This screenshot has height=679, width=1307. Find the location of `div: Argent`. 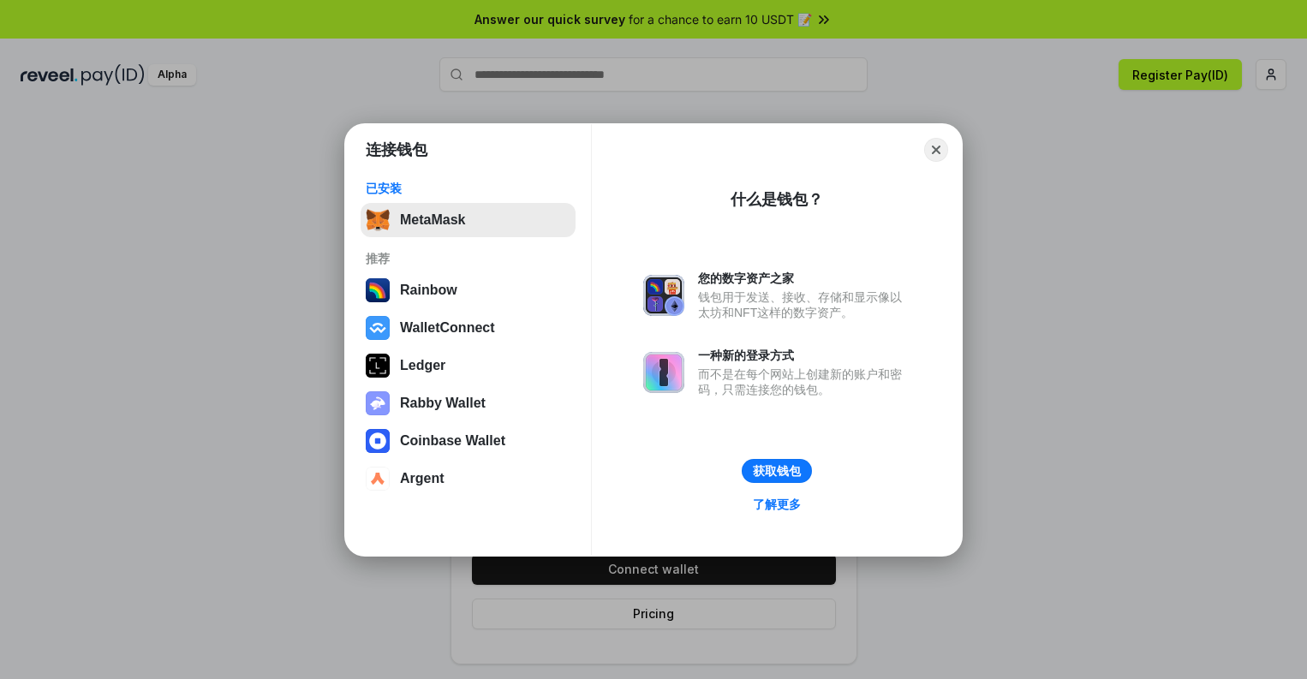

div: Argent is located at coordinates (422, 479).